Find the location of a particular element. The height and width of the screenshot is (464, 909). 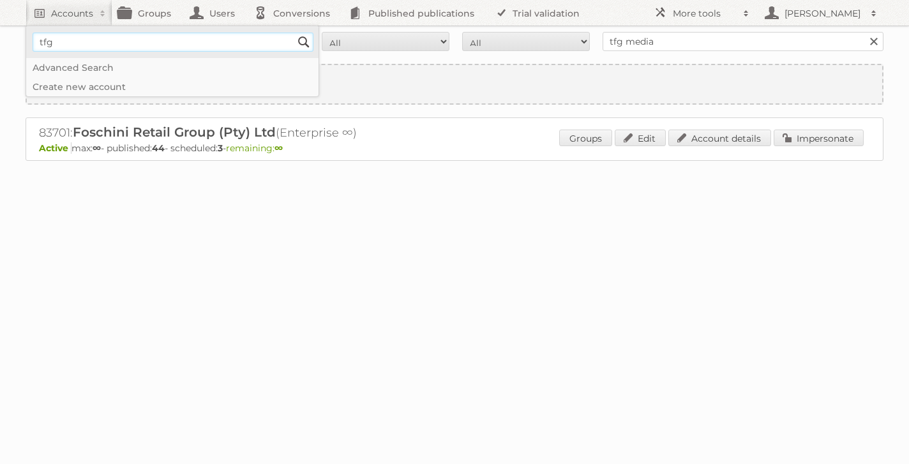

span: Foschini Retail Group (Pty) Ltd is located at coordinates (174, 132).